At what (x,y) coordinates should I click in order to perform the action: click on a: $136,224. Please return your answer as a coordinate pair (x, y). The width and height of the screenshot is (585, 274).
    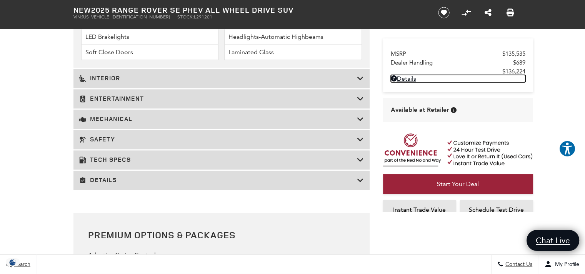
    Looking at the image, I should click on (458, 72).